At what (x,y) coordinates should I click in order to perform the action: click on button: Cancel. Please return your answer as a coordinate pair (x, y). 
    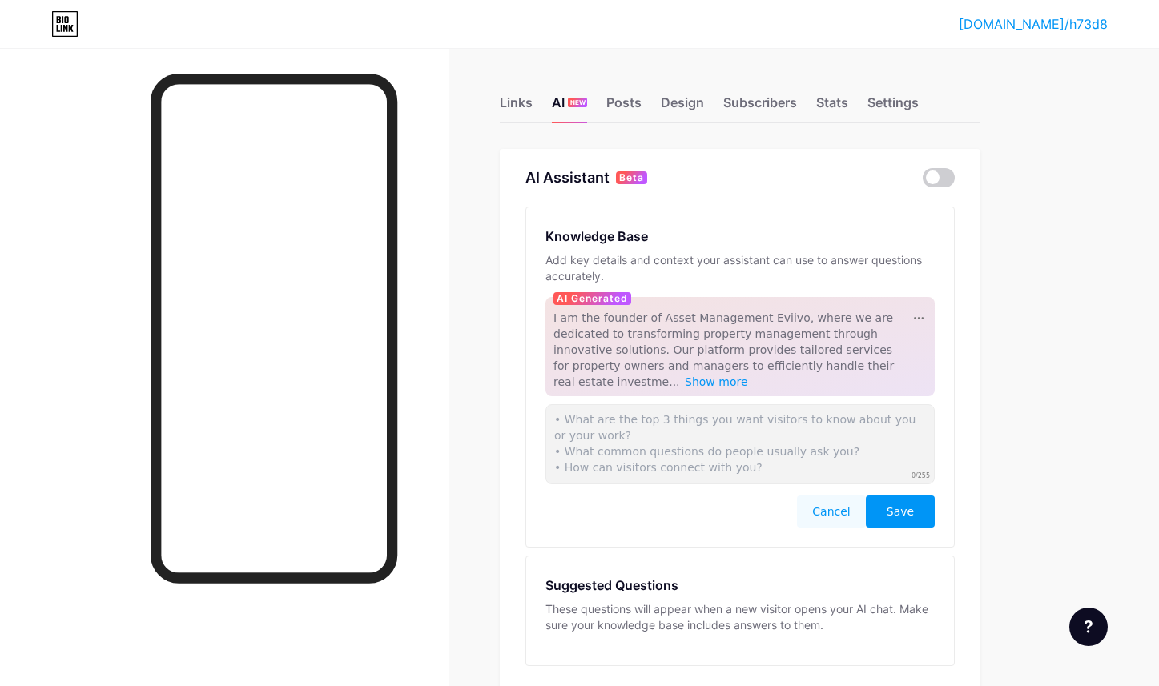
    Looking at the image, I should click on (831, 512).